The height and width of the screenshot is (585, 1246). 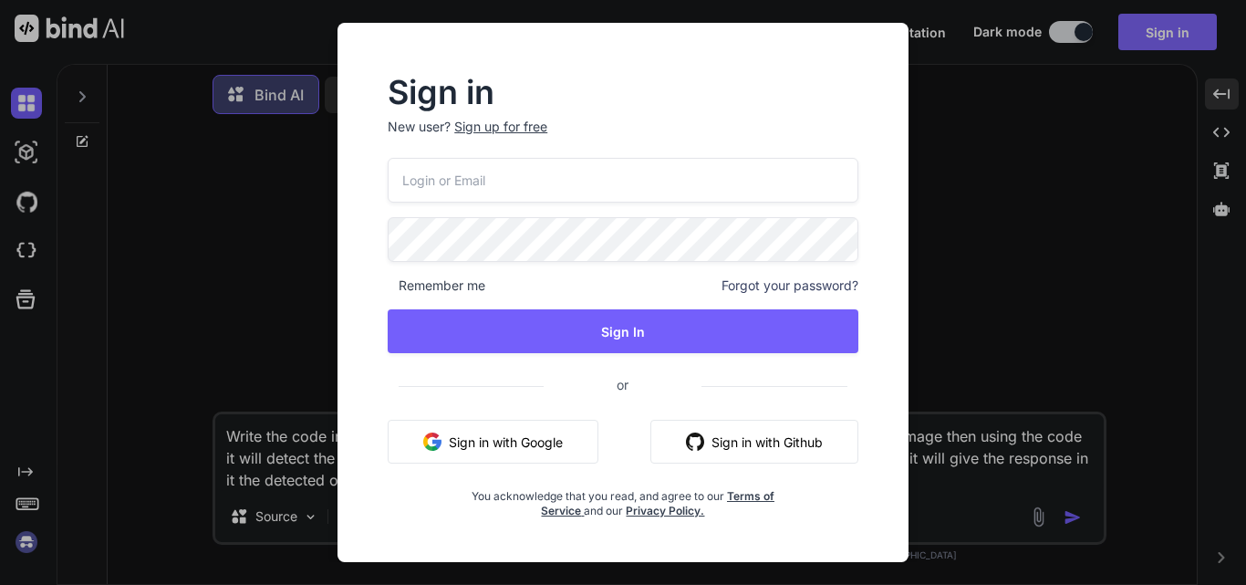 I want to click on img: github, so click(x=695, y=441).